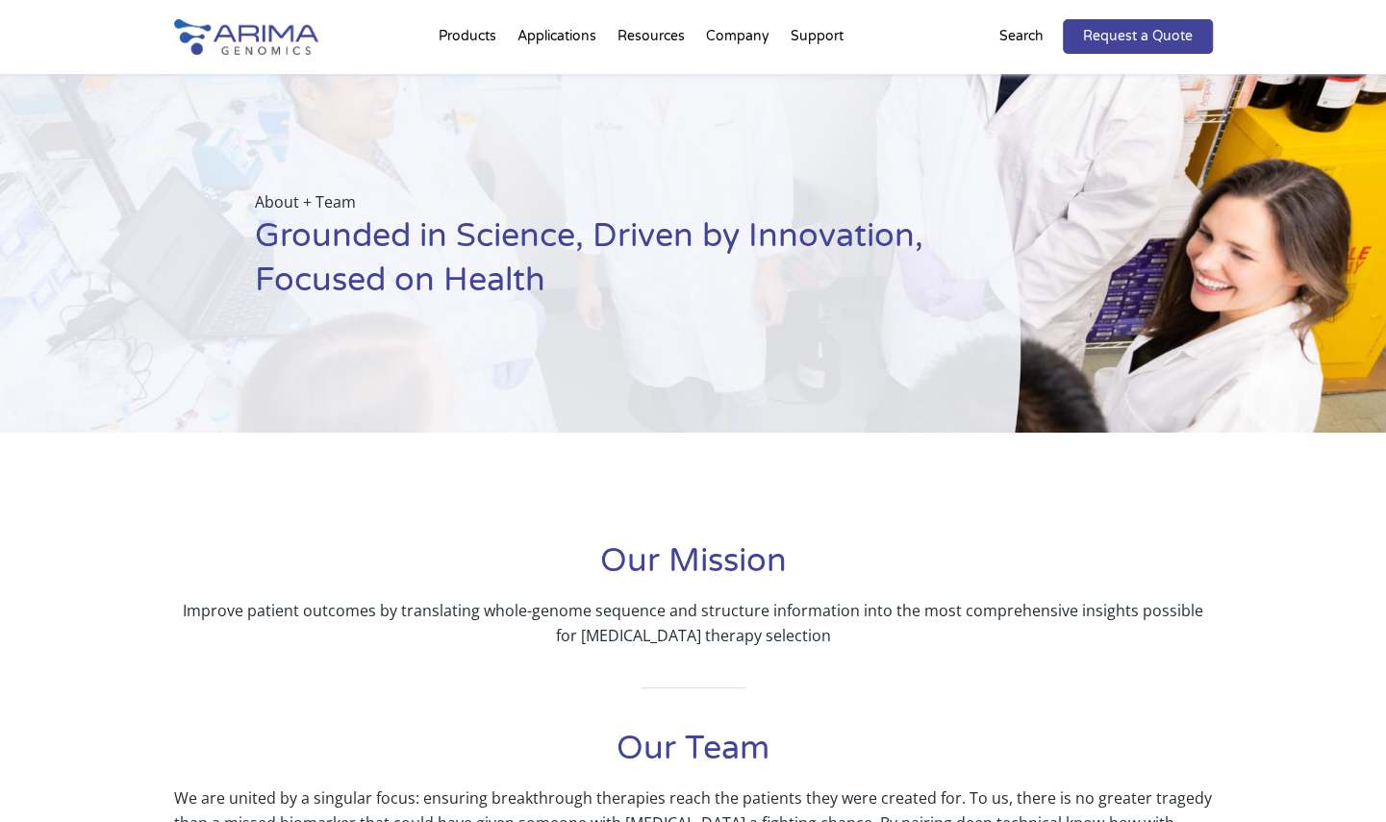 This screenshot has width=1386, height=822. Describe the element at coordinates (1022, 37) in the screenshot. I see `p: Search` at that location.